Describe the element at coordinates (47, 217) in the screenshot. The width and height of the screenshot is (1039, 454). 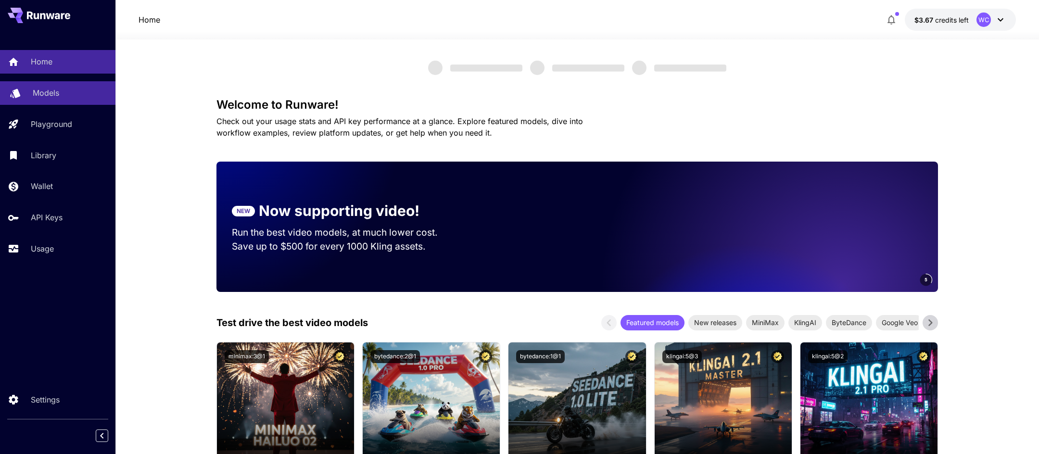
I see `p: API Keys` at that location.